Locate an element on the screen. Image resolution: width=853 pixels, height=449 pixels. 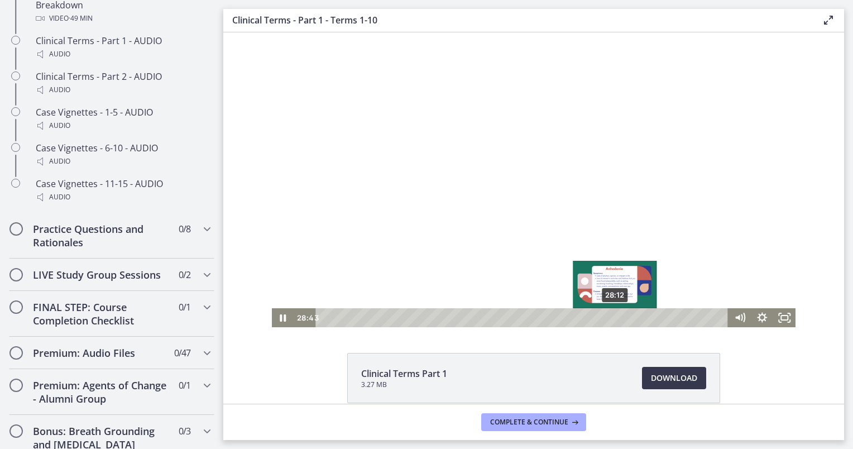
span: Complete & continue is located at coordinates (529, 422).